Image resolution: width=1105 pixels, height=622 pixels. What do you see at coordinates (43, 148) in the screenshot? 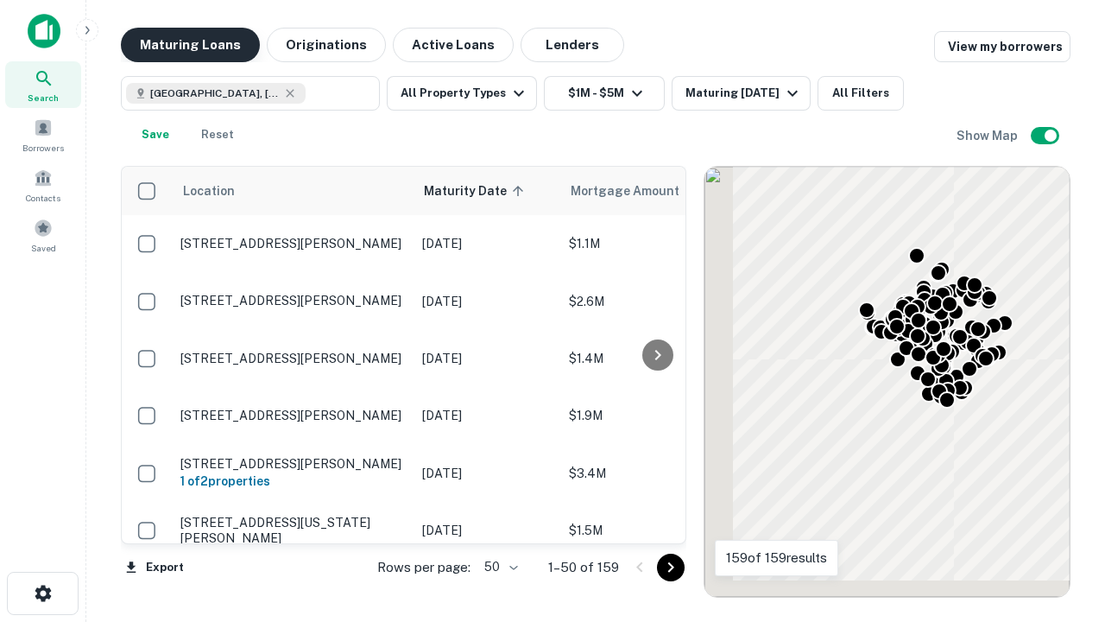
I see `span: Borrowers` at bounding box center [43, 148].